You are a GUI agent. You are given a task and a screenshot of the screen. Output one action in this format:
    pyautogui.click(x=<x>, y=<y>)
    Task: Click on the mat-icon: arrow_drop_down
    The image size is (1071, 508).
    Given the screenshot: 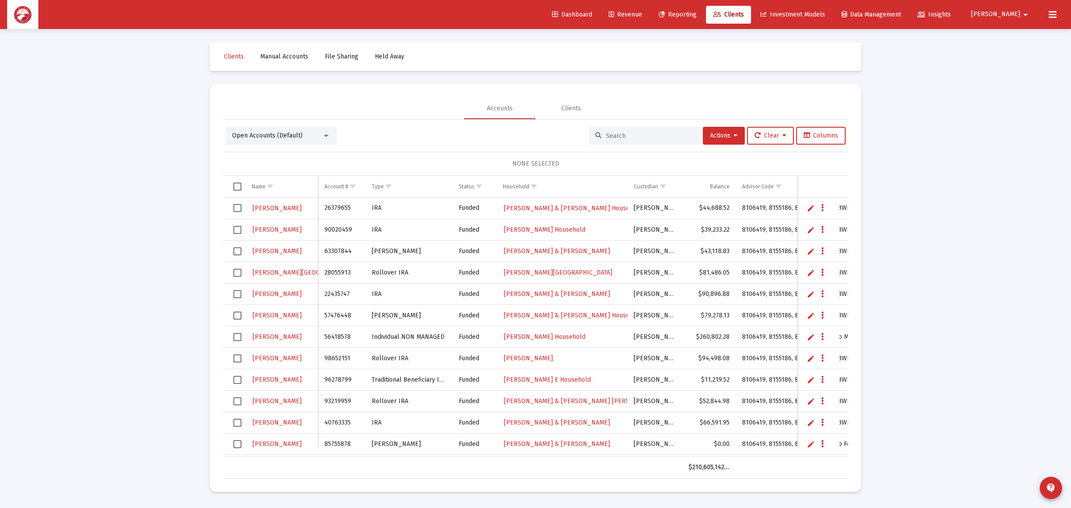 What is the action you would take?
    pyautogui.click(x=1025, y=15)
    